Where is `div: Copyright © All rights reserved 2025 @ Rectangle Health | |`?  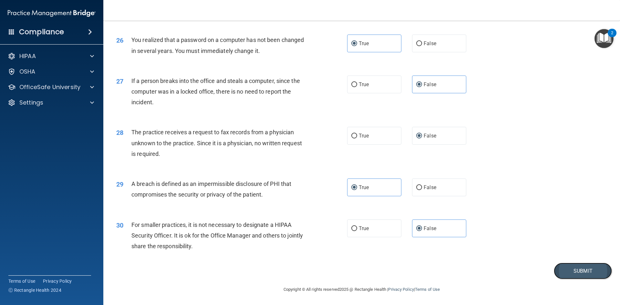
div: Copyright © All rights reserved 2025 @ Rectangle Health | | is located at coordinates (362, 290).